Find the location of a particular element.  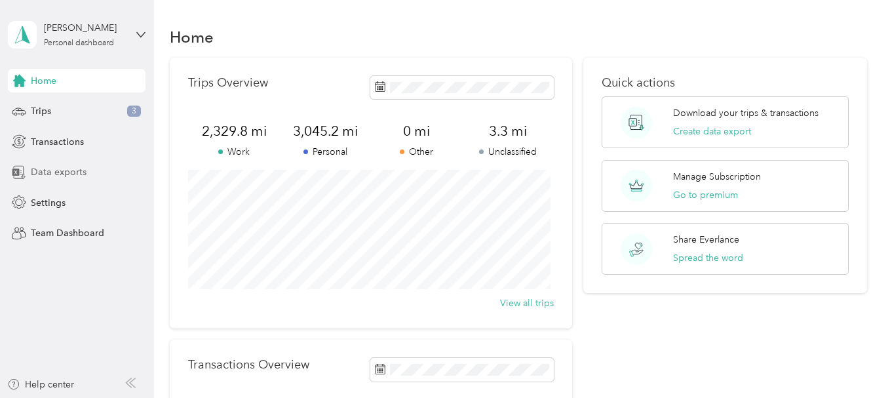

span: 0 mi is located at coordinates (416, 131).